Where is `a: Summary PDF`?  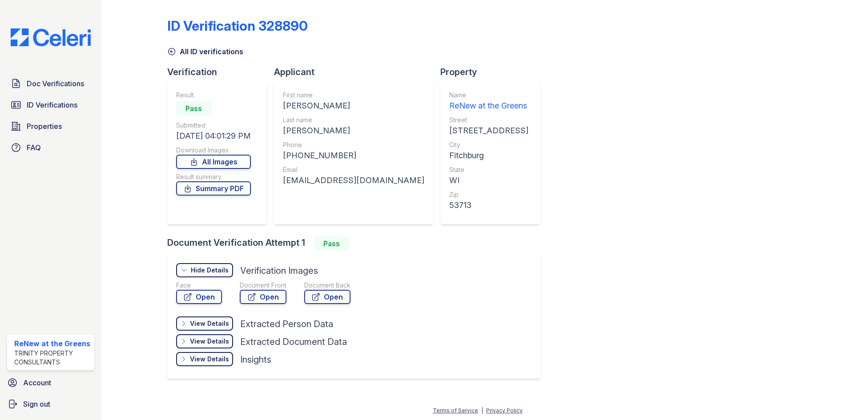 a: Summary PDF is located at coordinates (214, 189).